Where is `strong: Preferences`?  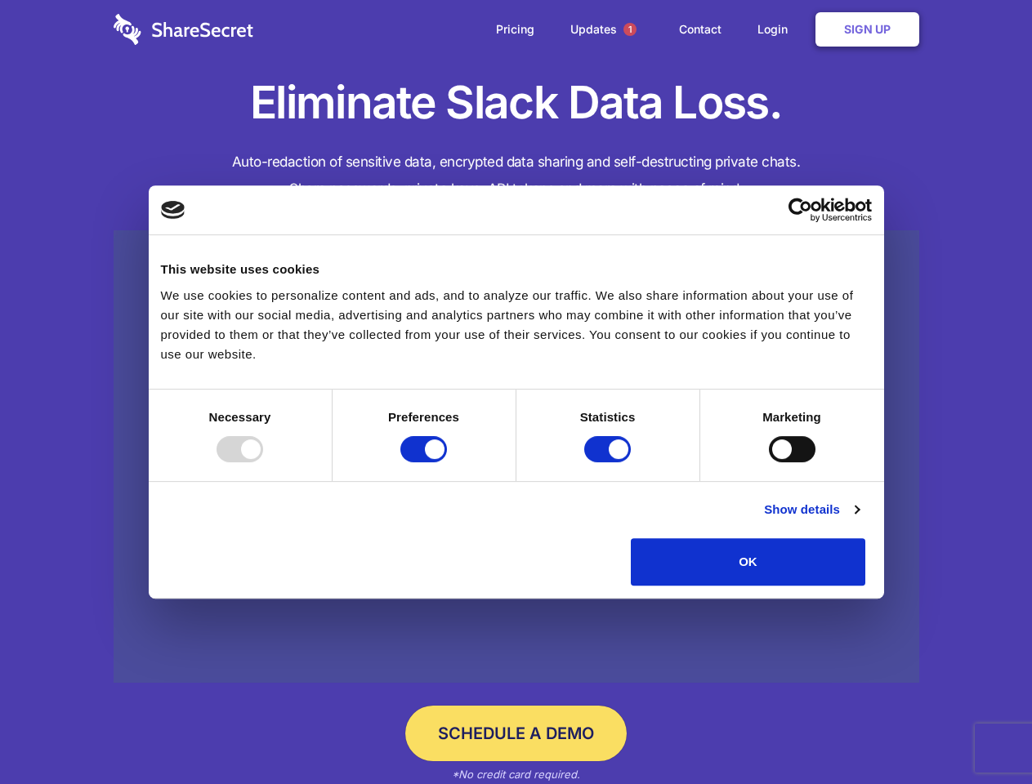 strong: Preferences is located at coordinates (423, 417).